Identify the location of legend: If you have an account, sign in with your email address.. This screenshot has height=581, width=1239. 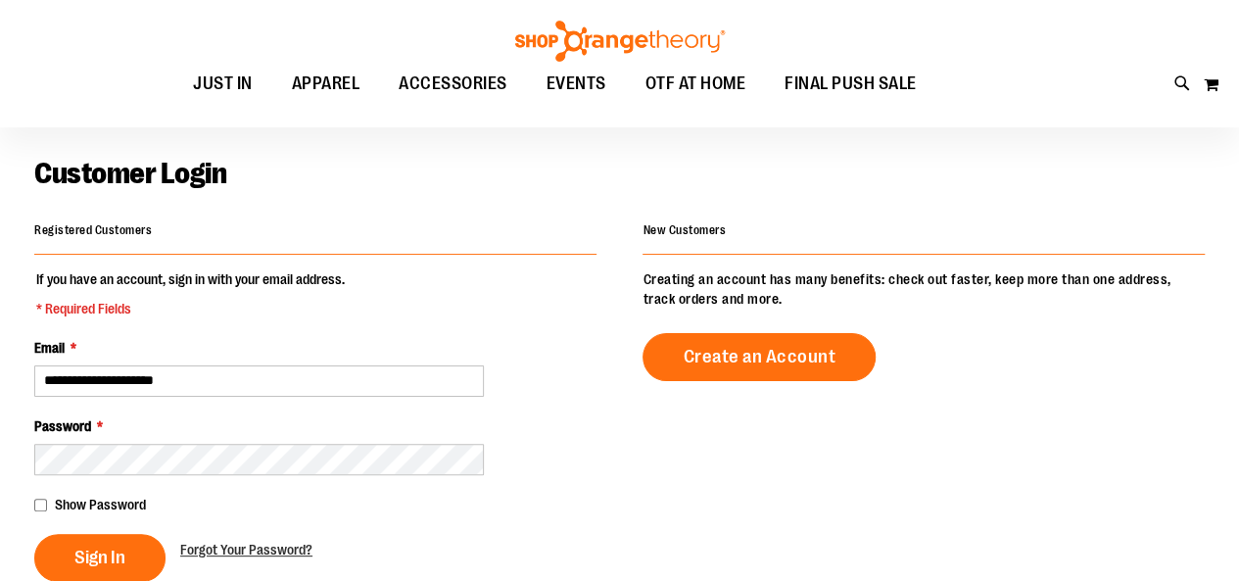
(190, 294).